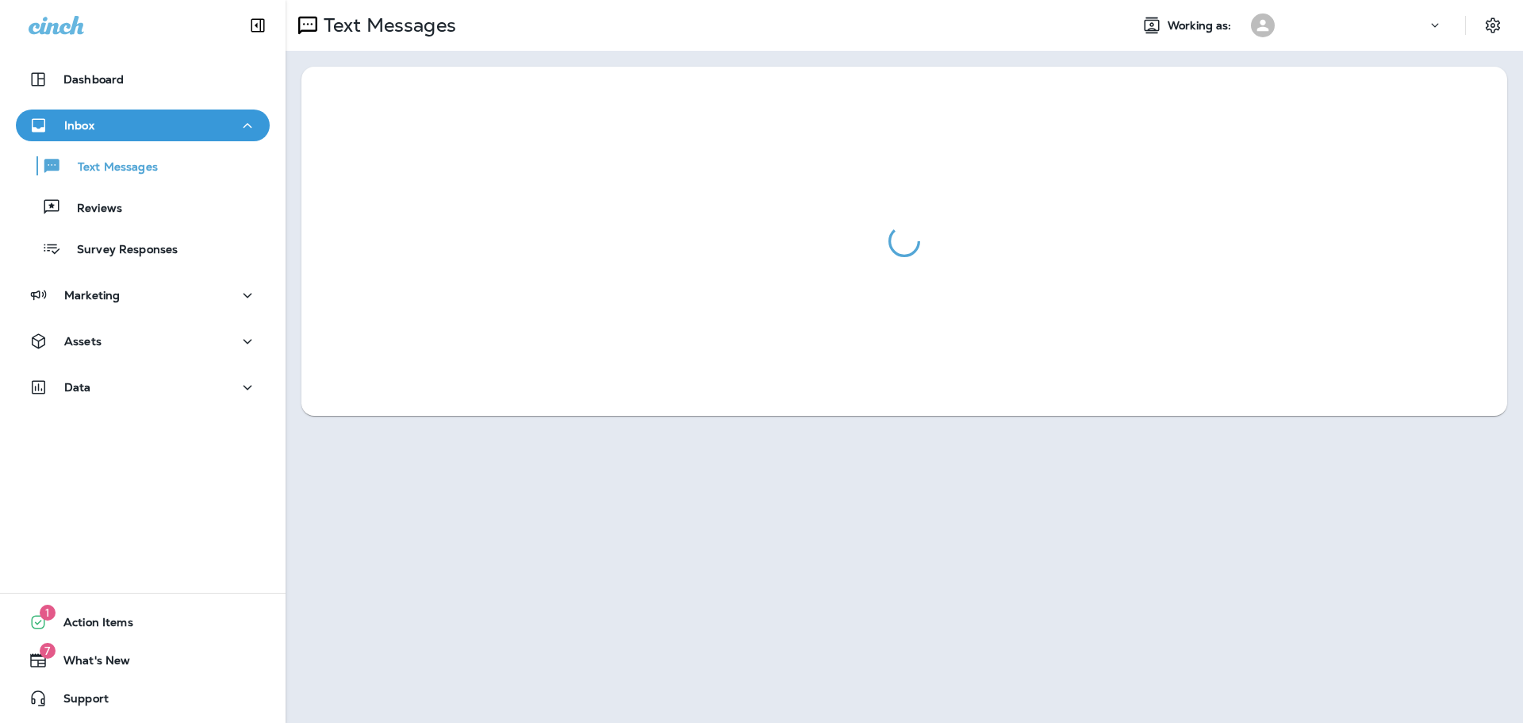 The image size is (1523, 723). I want to click on p: Data, so click(78, 387).